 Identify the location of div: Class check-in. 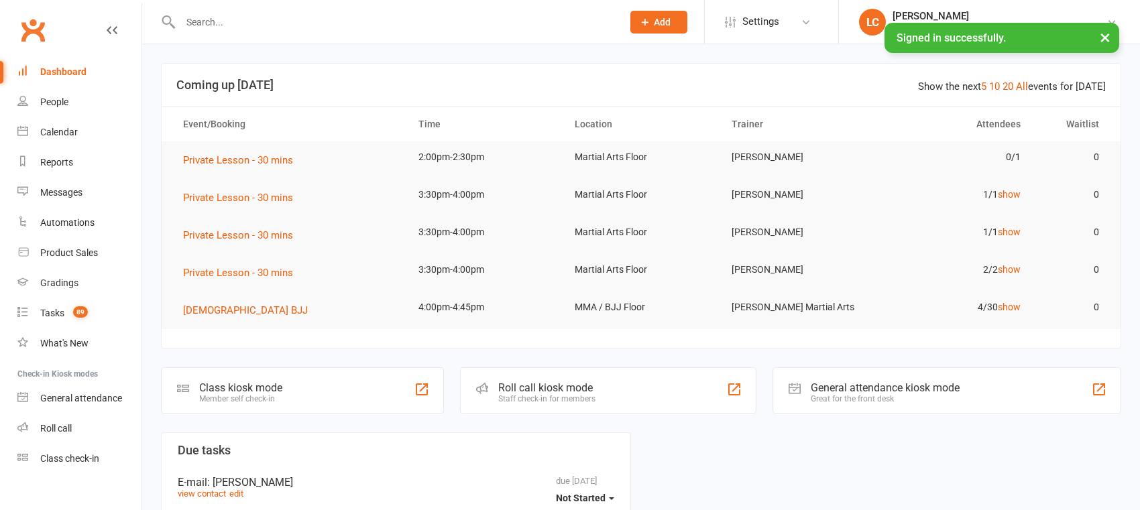
(70, 459).